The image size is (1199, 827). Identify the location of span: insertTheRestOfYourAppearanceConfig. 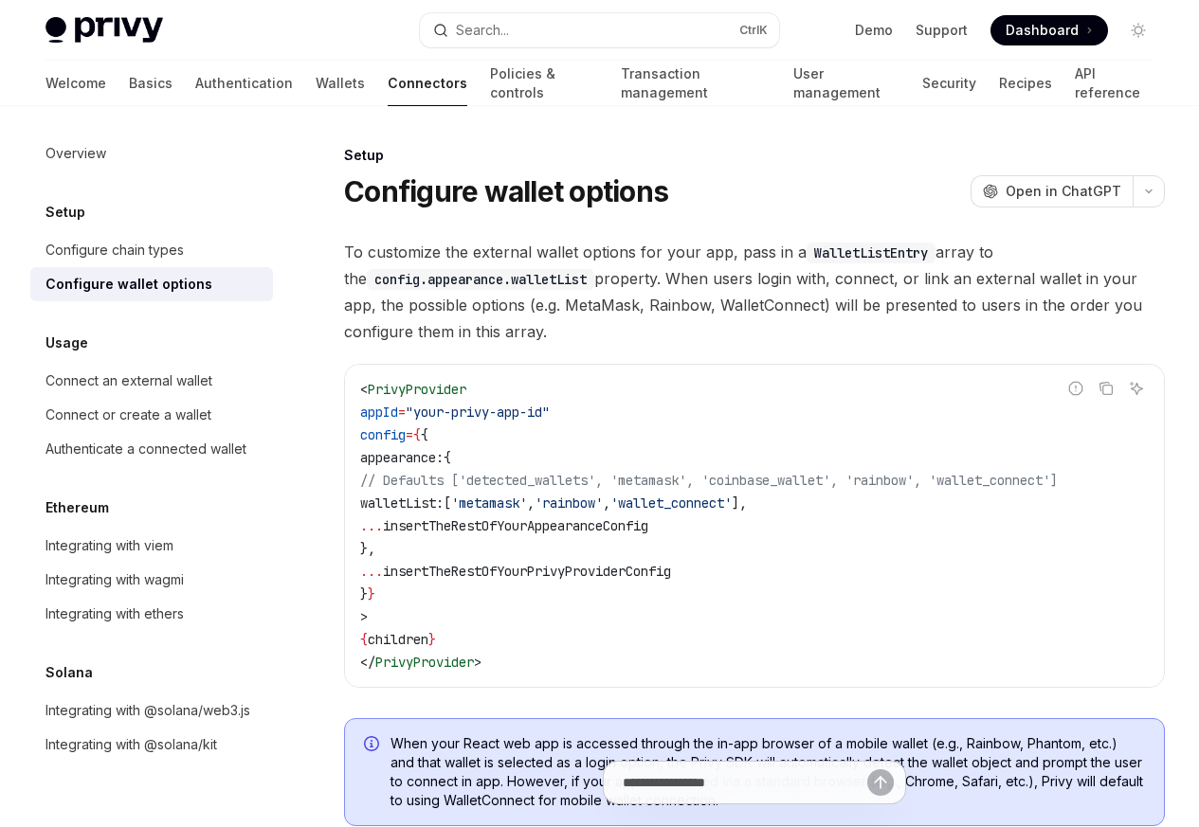
(516, 526).